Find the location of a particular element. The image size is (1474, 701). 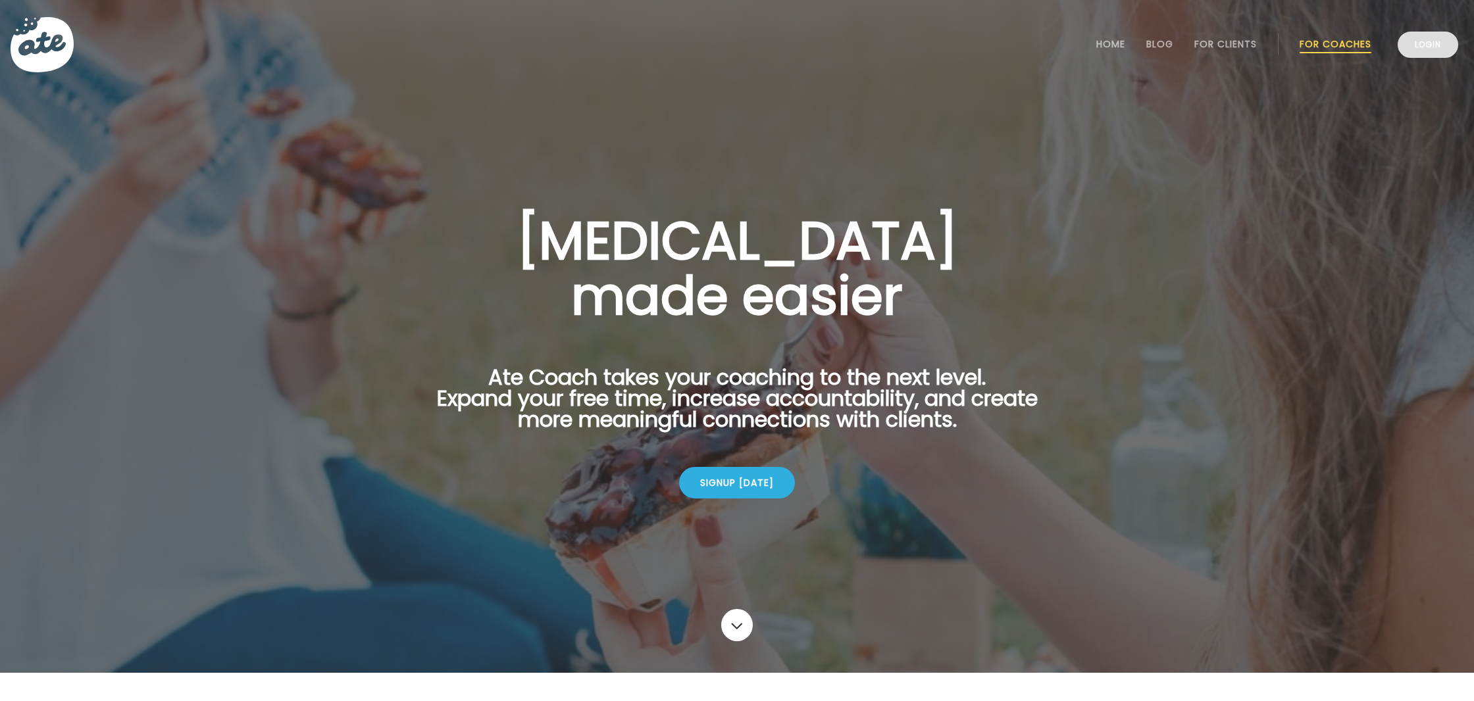

a: Blog is located at coordinates (1159, 44).